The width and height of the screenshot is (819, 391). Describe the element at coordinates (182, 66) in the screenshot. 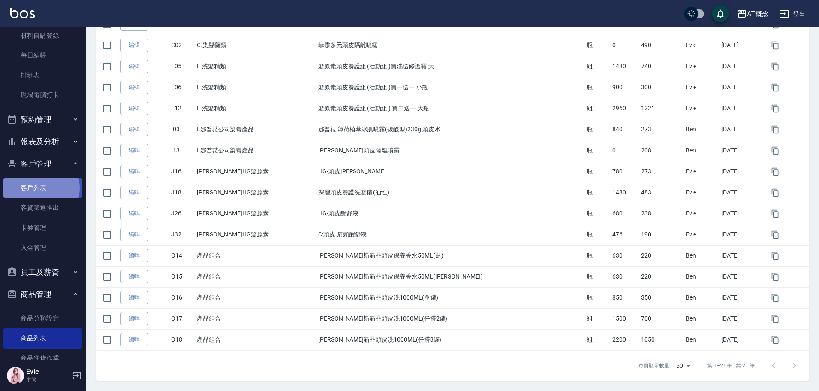

I see `td: E05` at that location.